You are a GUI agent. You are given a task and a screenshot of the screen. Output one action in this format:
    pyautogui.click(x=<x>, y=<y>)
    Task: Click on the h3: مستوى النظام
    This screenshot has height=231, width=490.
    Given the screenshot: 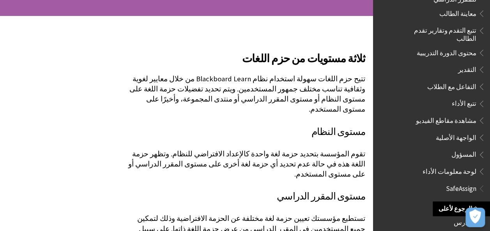 What is the action you would take?
    pyautogui.click(x=244, y=132)
    